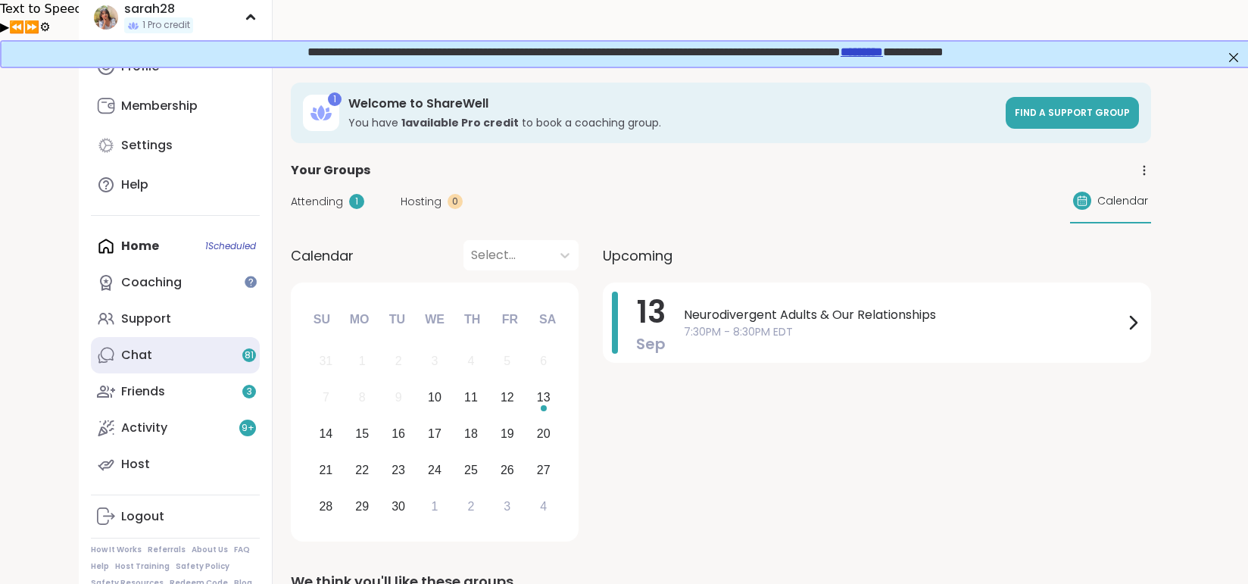  Describe the element at coordinates (17, 27) in the screenshot. I see `button: Previous` at that location.